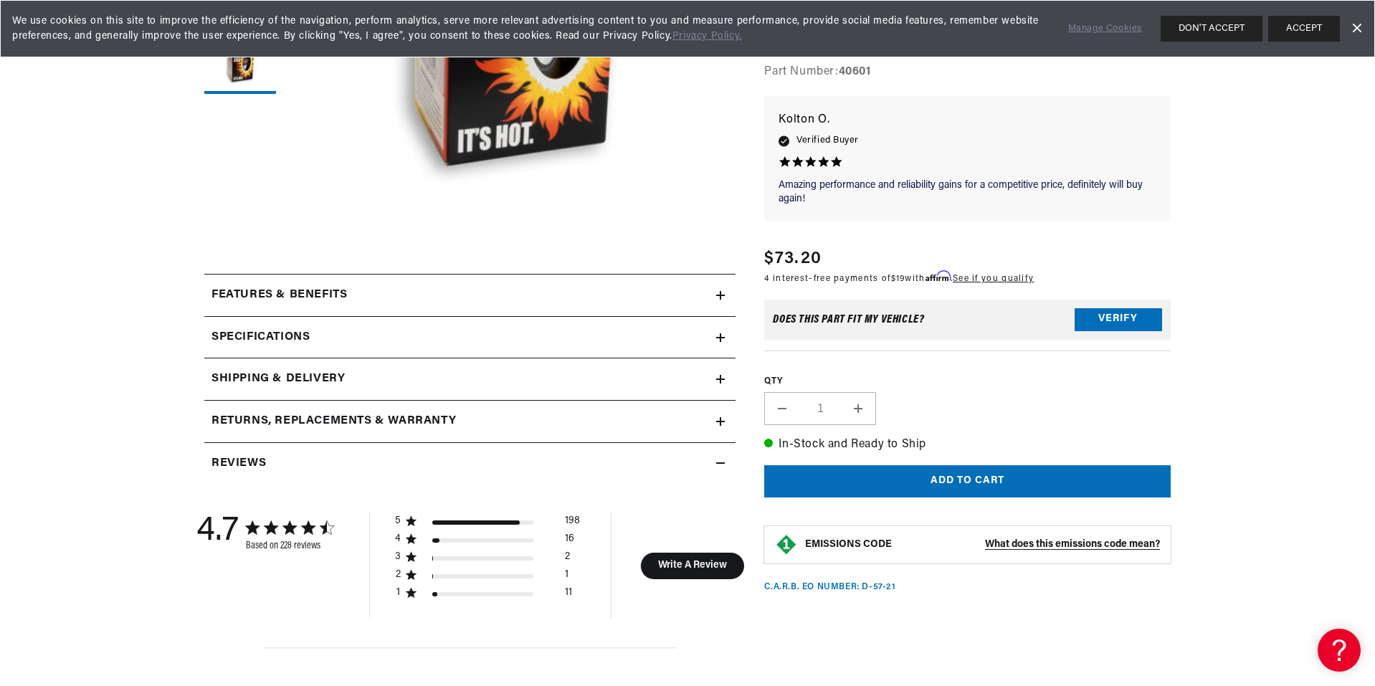  What do you see at coordinates (488, 577) in the screenshot?
I see `div: 2 star by 1 reviews` at bounding box center [488, 577].